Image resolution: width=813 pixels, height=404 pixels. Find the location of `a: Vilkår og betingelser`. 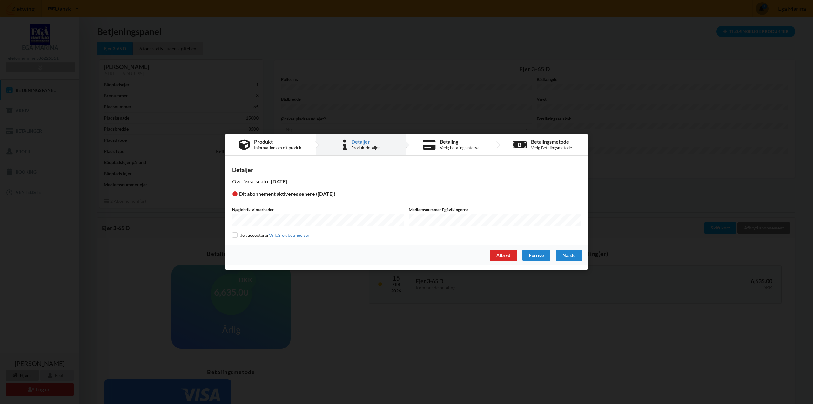

a: Vilkår og betingelser is located at coordinates (289, 235).